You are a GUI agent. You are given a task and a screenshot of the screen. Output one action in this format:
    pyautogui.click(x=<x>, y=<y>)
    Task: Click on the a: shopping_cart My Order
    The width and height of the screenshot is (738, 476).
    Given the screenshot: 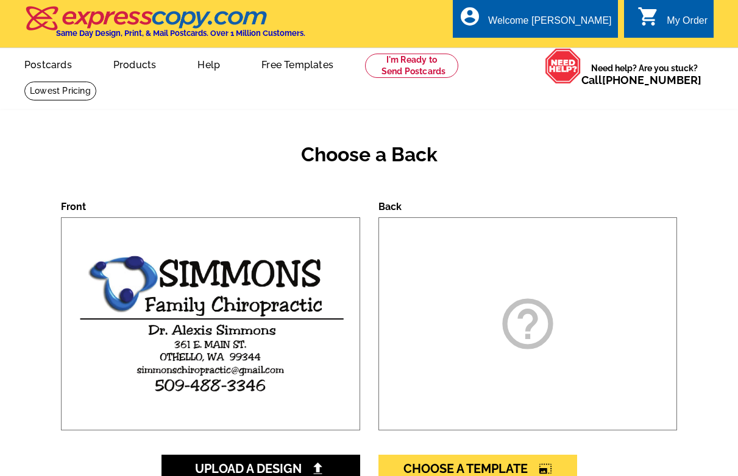 What is the action you would take?
    pyautogui.click(x=672, y=21)
    